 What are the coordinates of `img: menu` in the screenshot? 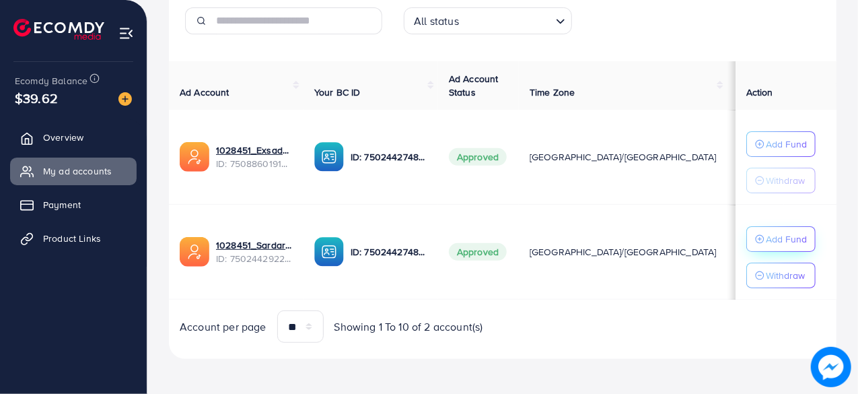 It's located at (126, 33).